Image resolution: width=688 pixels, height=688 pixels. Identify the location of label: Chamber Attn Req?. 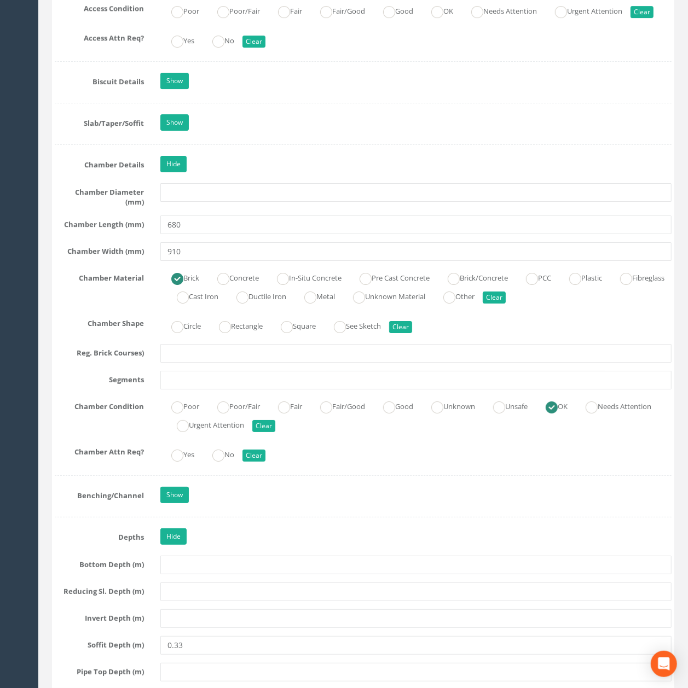
(99, 450).